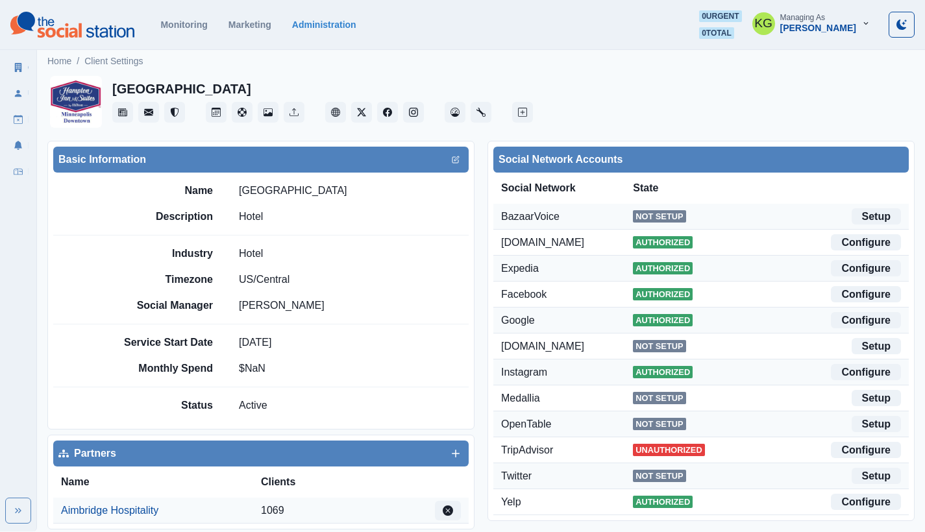 This screenshot has width=925, height=532. I want to click on button: Media Library, so click(268, 112).